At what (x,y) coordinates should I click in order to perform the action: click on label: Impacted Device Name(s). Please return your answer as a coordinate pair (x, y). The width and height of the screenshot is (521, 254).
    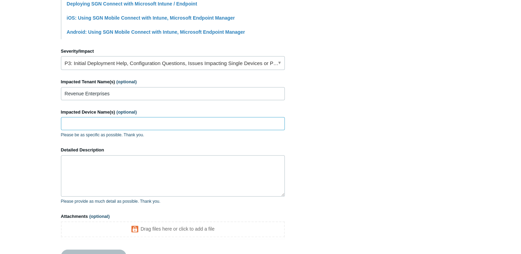
    Looking at the image, I should click on (173, 112).